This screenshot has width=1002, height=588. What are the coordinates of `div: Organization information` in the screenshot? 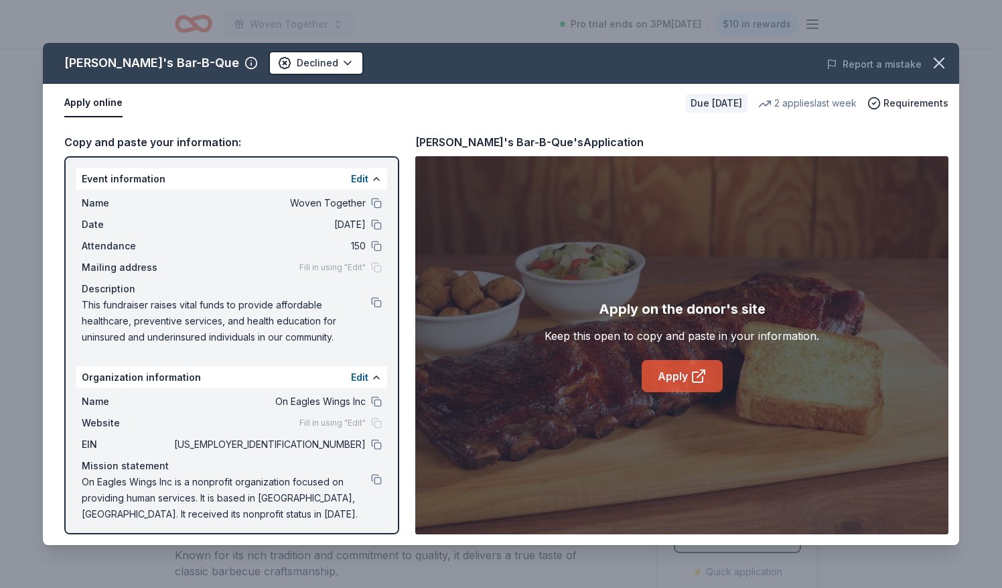 It's located at (232, 377).